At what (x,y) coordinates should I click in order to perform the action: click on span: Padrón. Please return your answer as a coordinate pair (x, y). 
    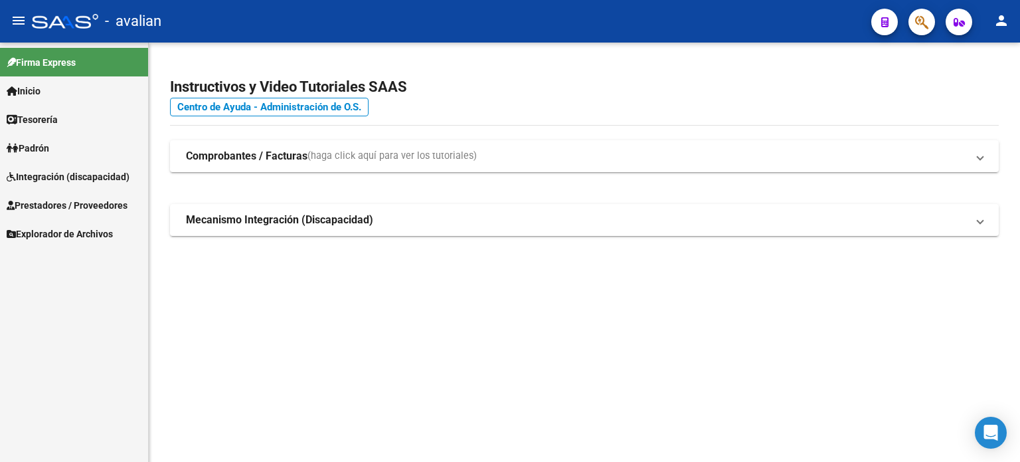
    Looking at the image, I should click on (28, 148).